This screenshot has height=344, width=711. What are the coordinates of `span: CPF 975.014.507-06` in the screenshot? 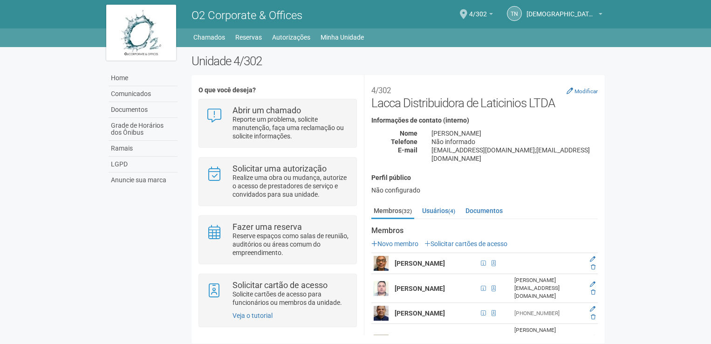 It's located at (483, 263).